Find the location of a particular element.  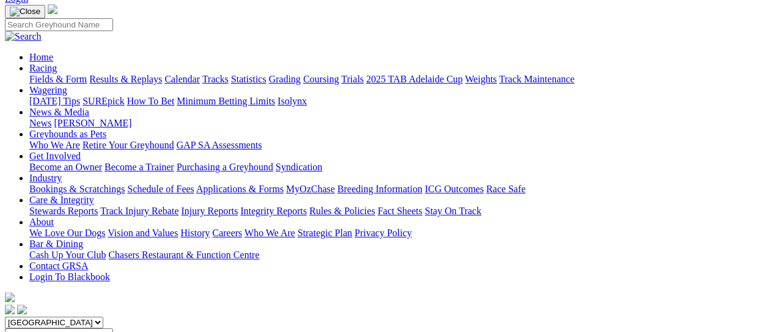

div: Industry is located at coordinates (398, 189).